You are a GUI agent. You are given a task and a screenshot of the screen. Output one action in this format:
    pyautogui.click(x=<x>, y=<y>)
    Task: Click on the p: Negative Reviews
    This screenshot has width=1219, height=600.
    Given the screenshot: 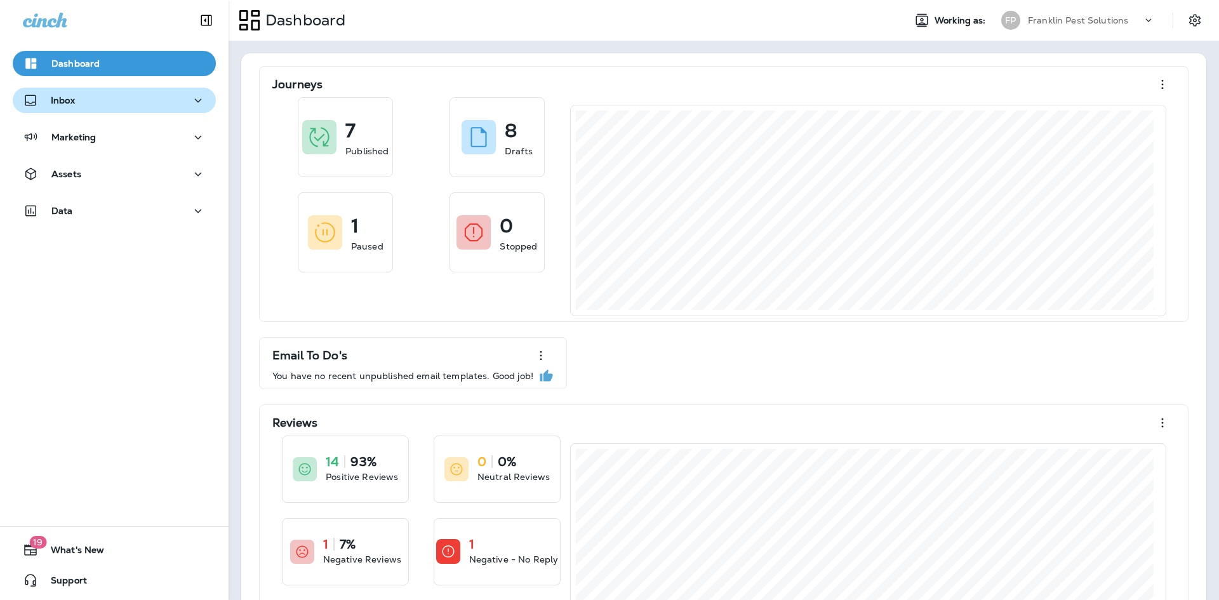 What is the action you would take?
    pyautogui.click(x=362, y=559)
    